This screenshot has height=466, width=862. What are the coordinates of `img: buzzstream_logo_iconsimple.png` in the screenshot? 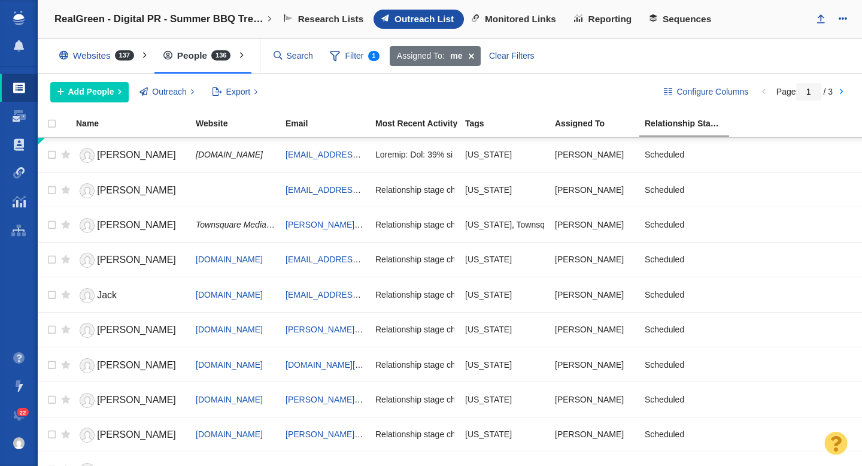 It's located at (19, 18).